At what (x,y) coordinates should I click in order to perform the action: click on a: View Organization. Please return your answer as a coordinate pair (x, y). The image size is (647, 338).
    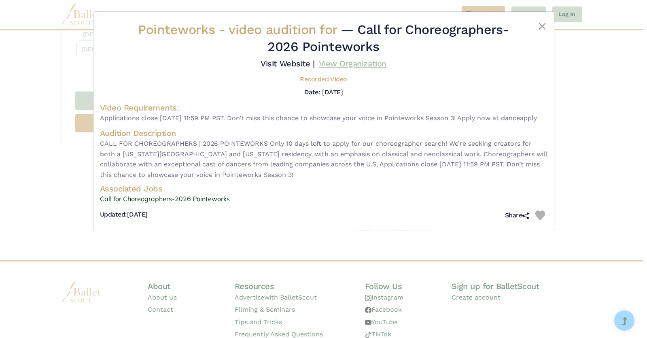
    Looking at the image, I should click on (352, 64).